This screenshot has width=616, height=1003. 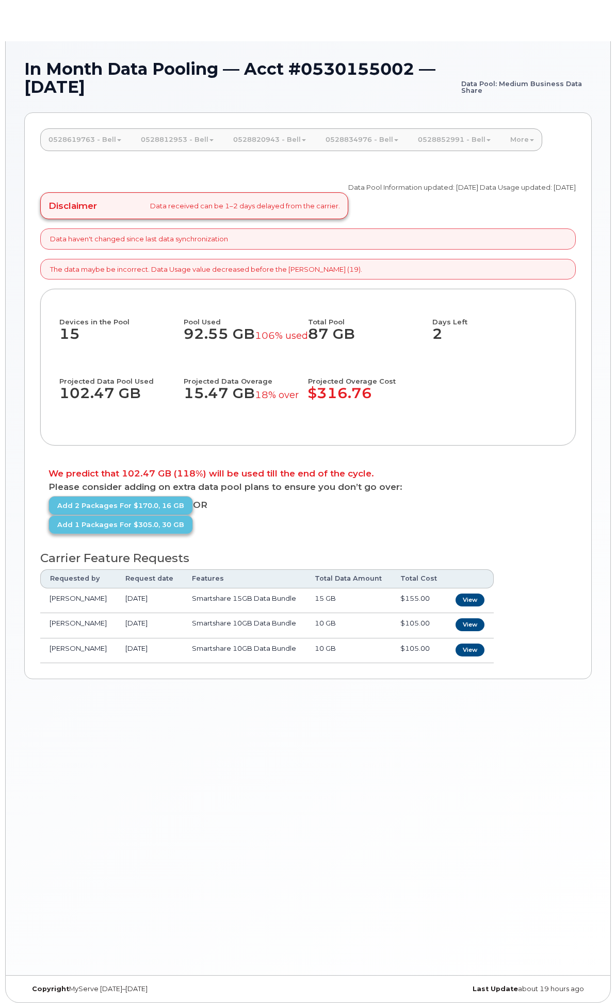 I want to click on small: 106% used, so click(x=281, y=335).